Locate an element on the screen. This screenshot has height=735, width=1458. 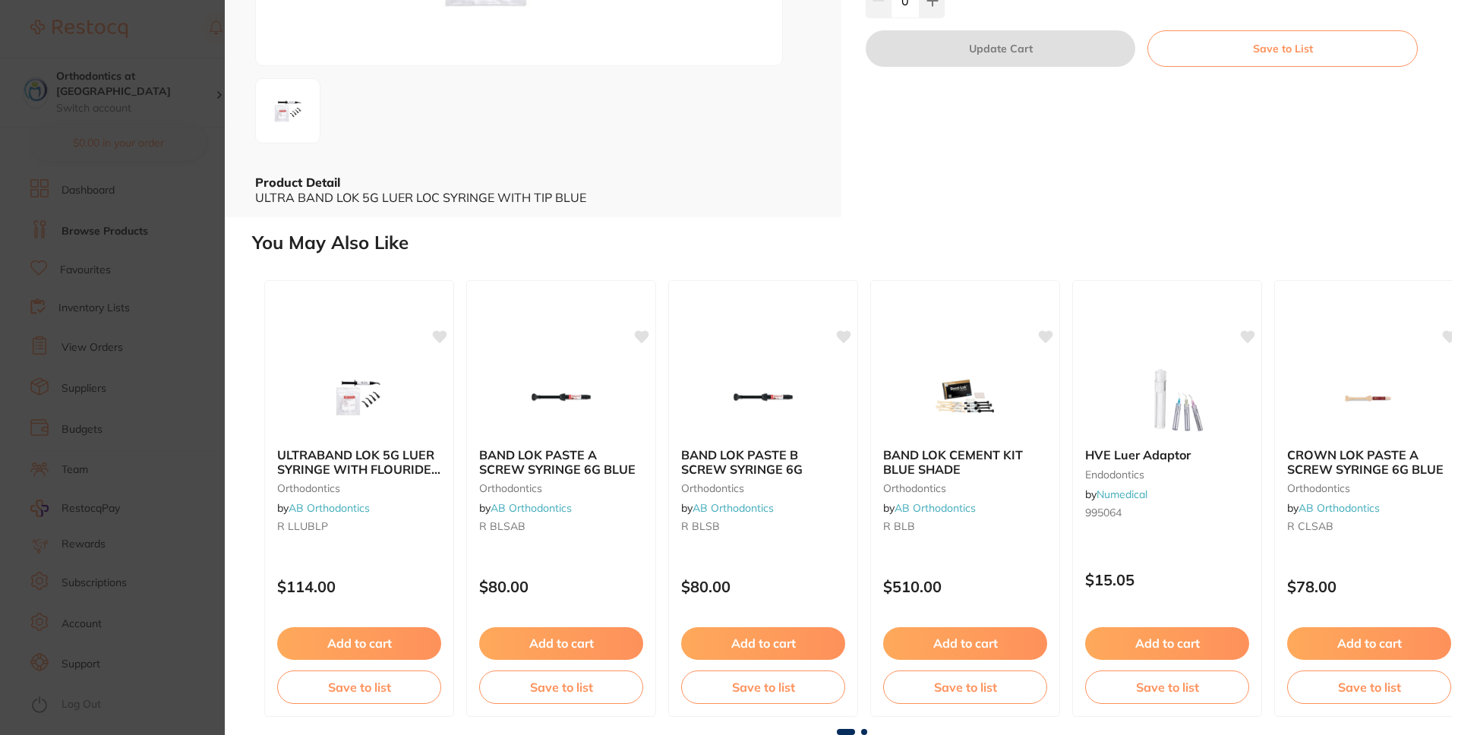
small: R BLSAB is located at coordinates (561, 526).